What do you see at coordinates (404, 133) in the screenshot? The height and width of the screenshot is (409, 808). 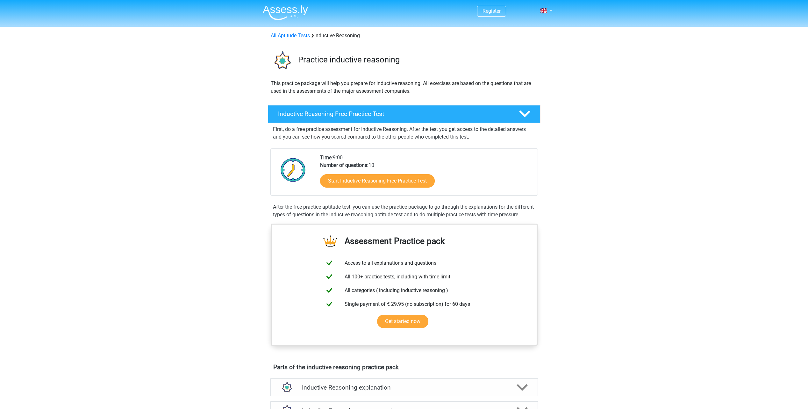 I see `p: First, do a free practice assessment for Inductive Reasoning. After the test you get access to th...` at bounding box center [404, 133].